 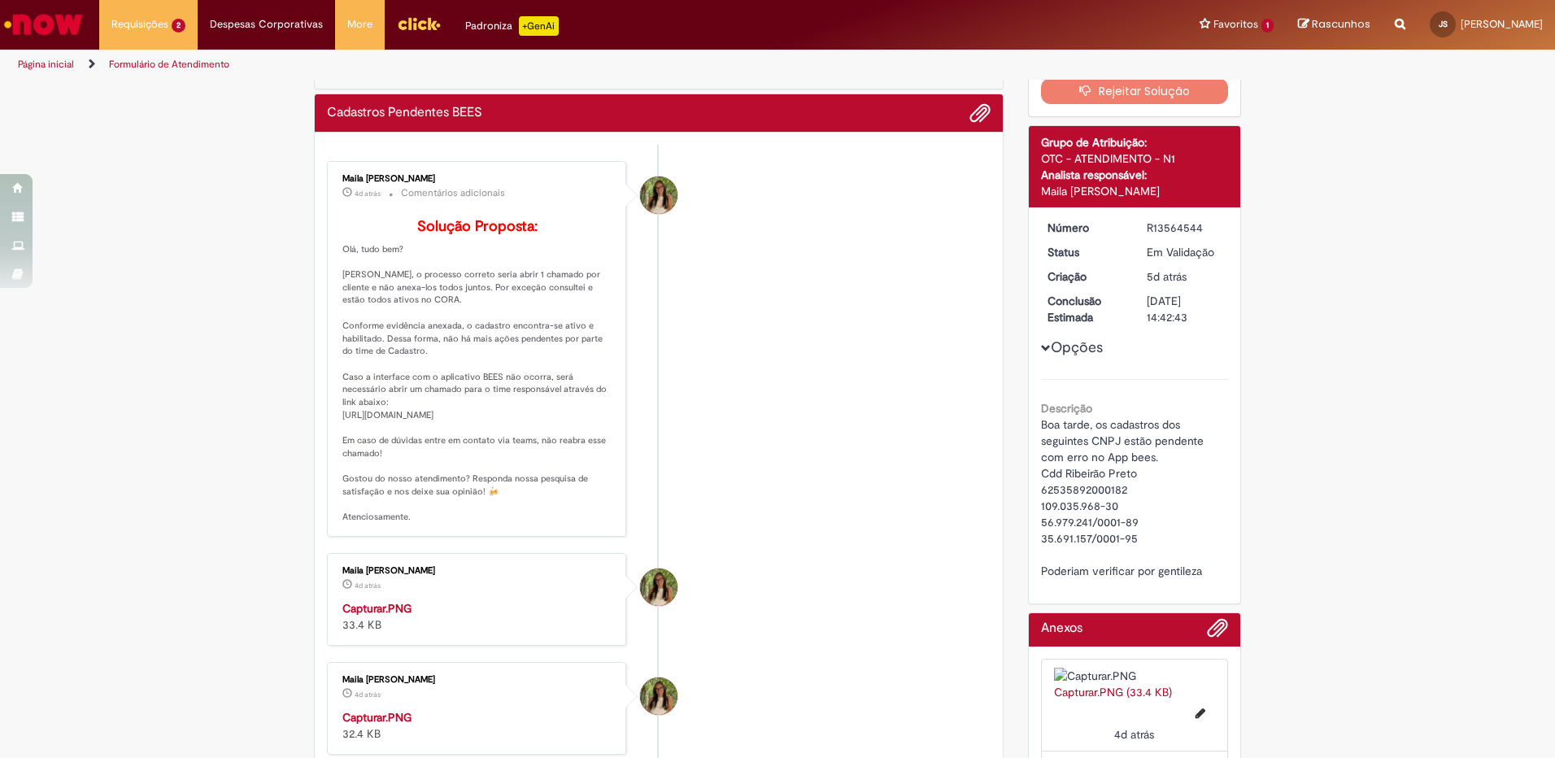 I want to click on img: ServiceNow, so click(x=43, y=24).